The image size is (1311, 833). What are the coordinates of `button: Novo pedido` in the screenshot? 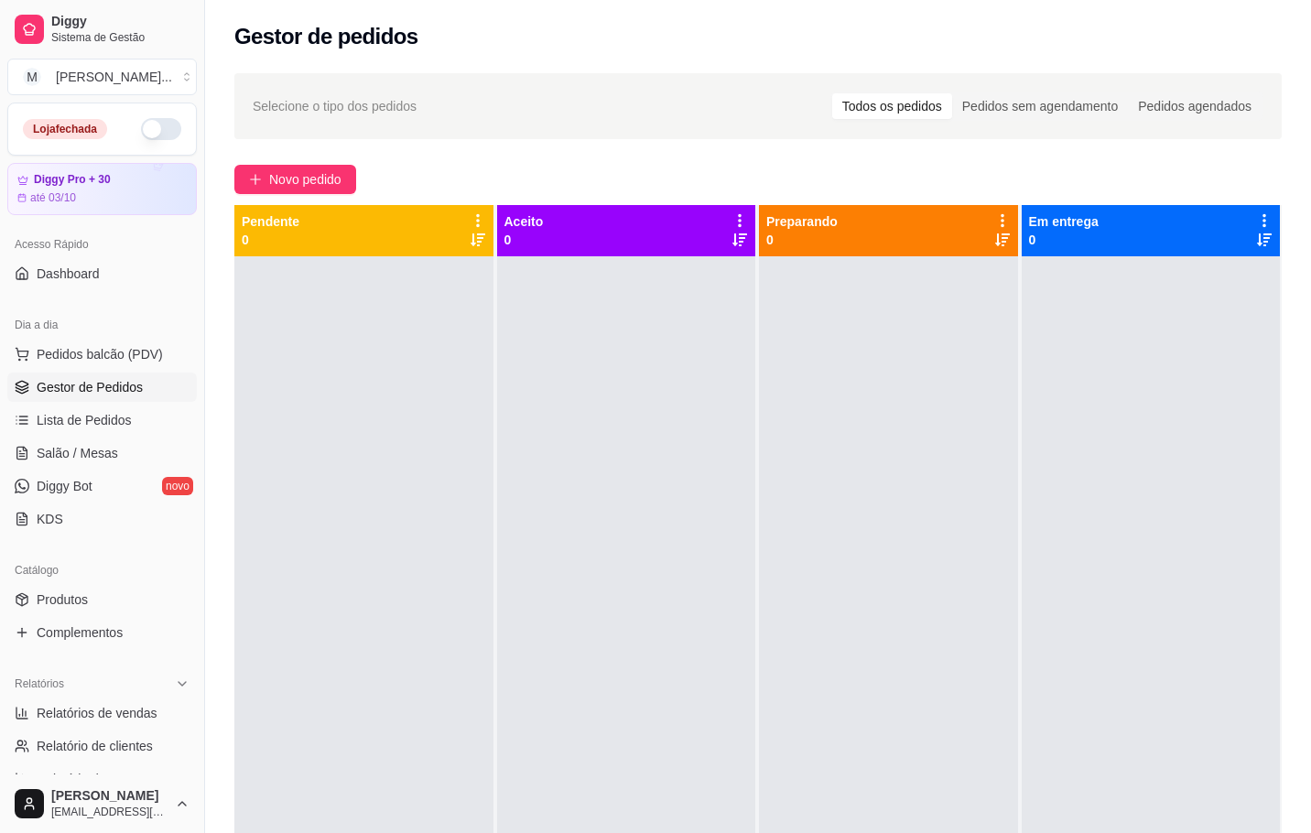 It's located at (295, 179).